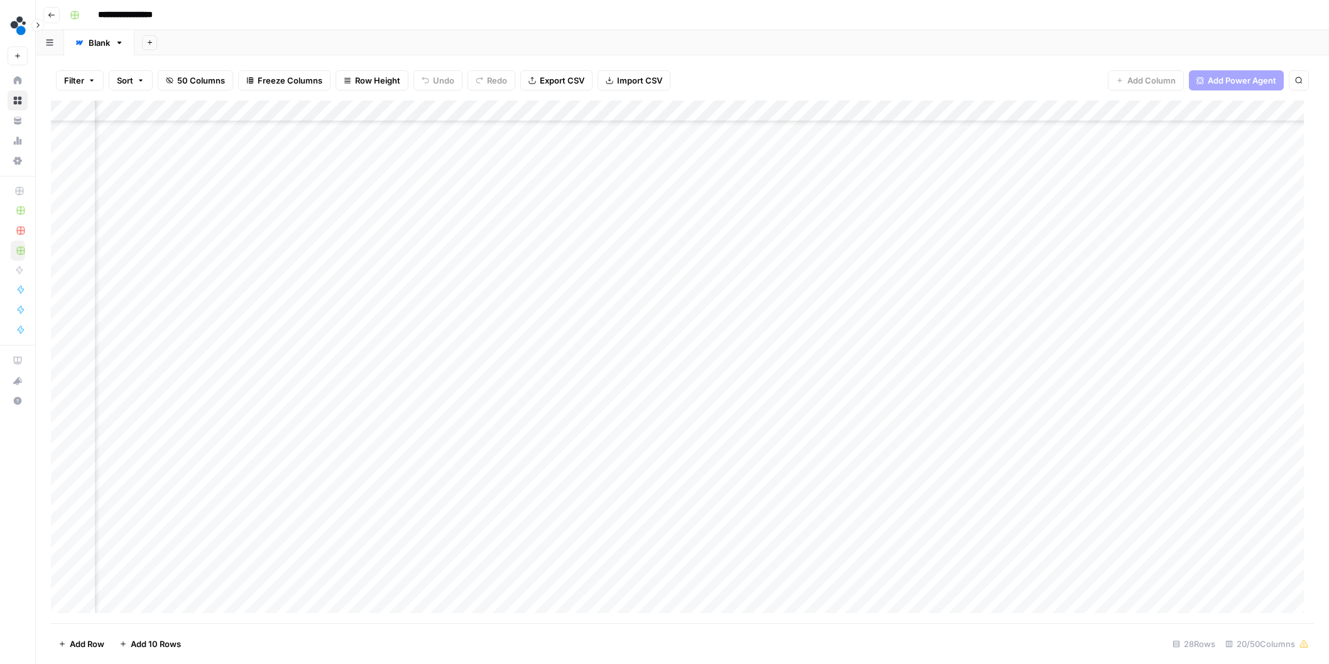 This screenshot has height=664, width=1329. Describe the element at coordinates (18, 381) in the screenshot. I see `button: What's new?` at that location.